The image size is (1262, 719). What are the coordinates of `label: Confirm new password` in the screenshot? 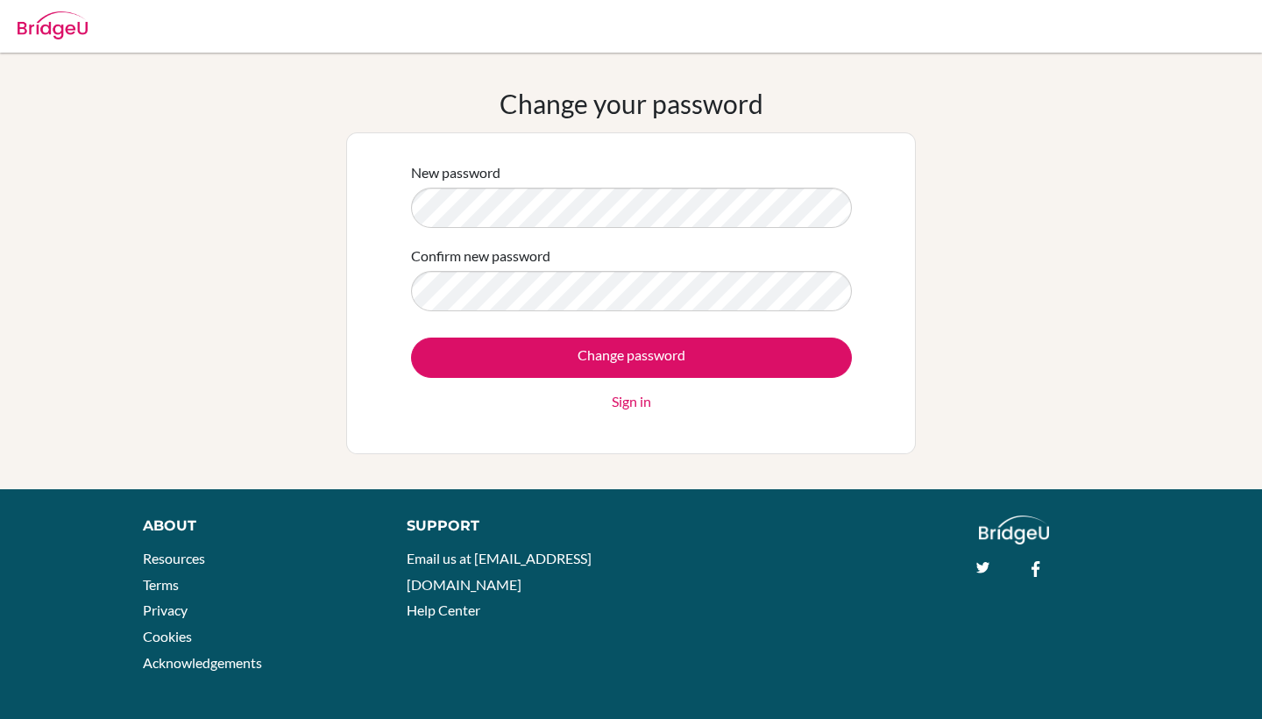 It's located at (480, 256).